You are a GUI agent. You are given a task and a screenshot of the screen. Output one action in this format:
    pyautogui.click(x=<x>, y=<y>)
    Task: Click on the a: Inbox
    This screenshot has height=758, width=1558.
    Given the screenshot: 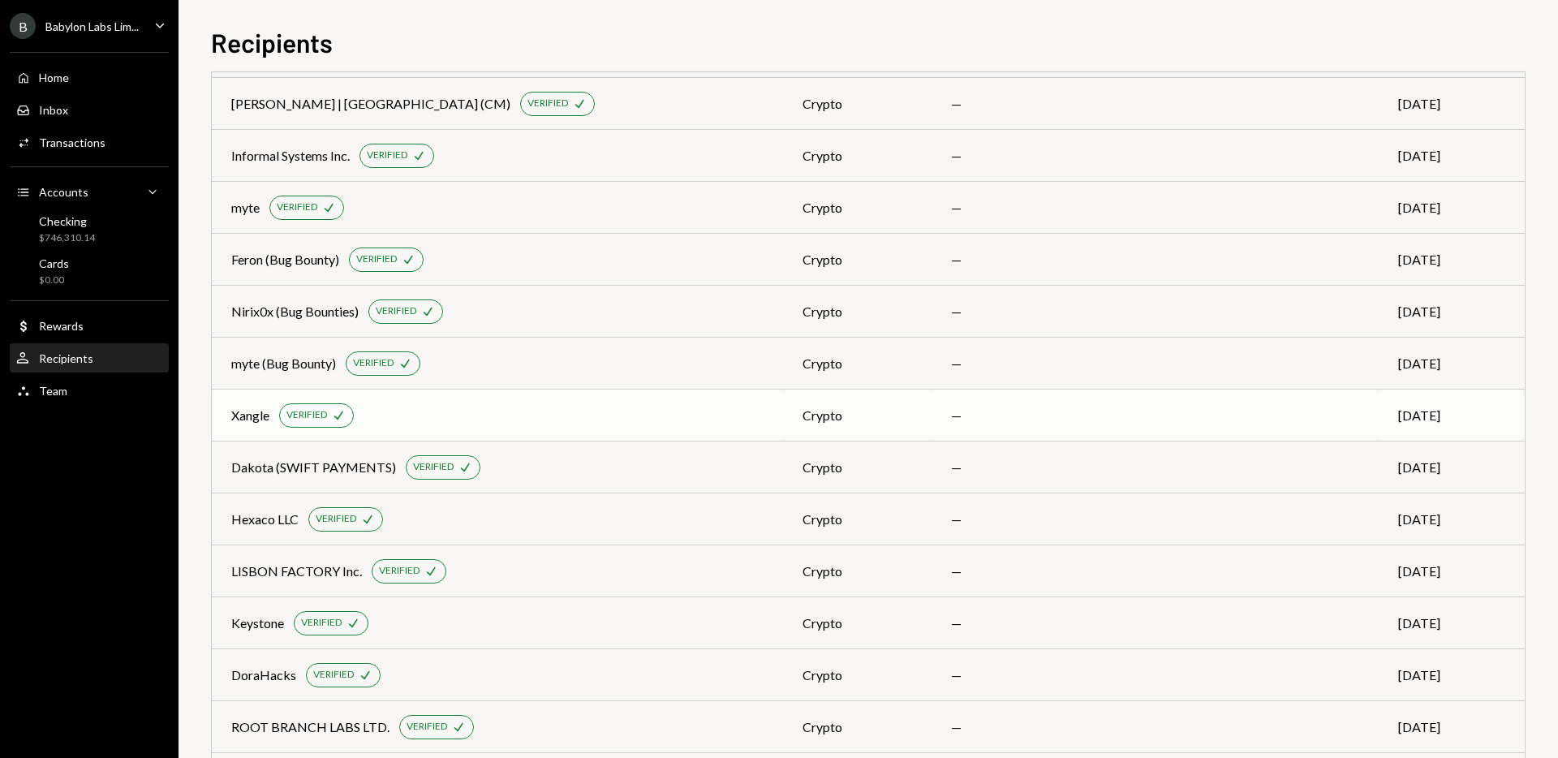 What is the action you would take?
    pyautogui.click(x=89, y=110)
    